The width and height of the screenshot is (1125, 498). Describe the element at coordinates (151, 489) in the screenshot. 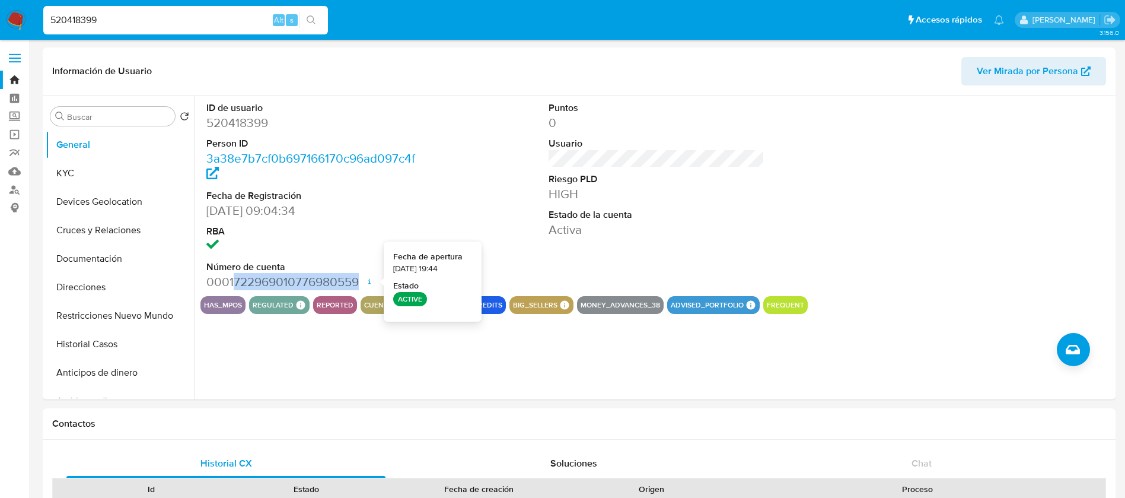

I see `div: Id` at that location.